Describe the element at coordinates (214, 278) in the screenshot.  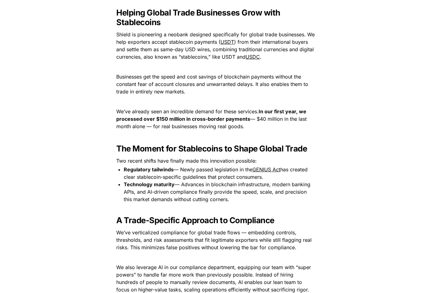
I see `span: We also leverage AI in our compliance department, equipping our team with “super powers” to handl...` at that location.